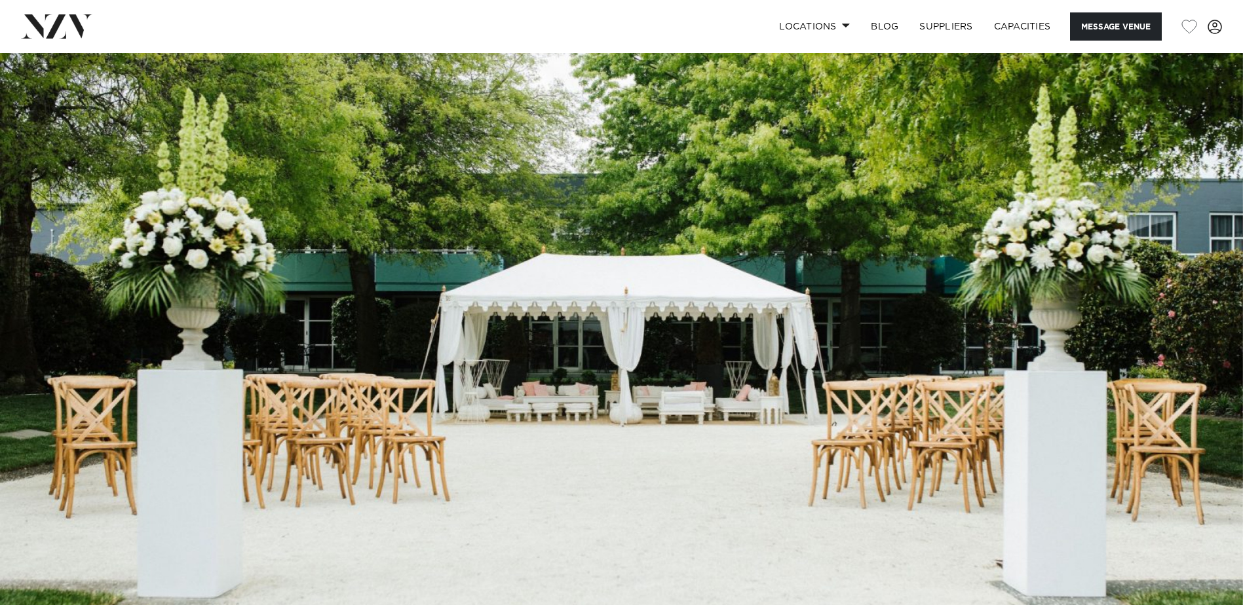 The image size is (1243, 605). I want to click on img: nzv-logo.png, so click(56, 26).